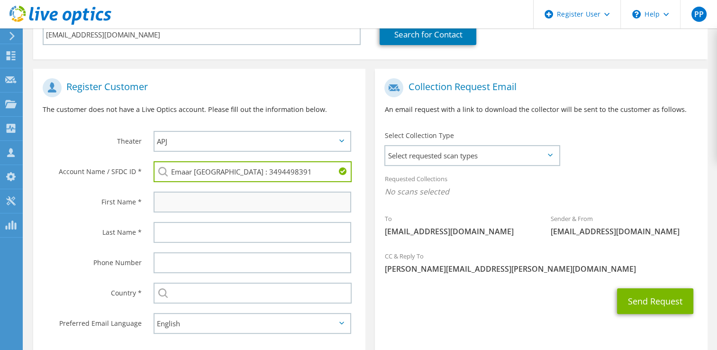  I want to click on a: Search for Contact, so click(428, 35).